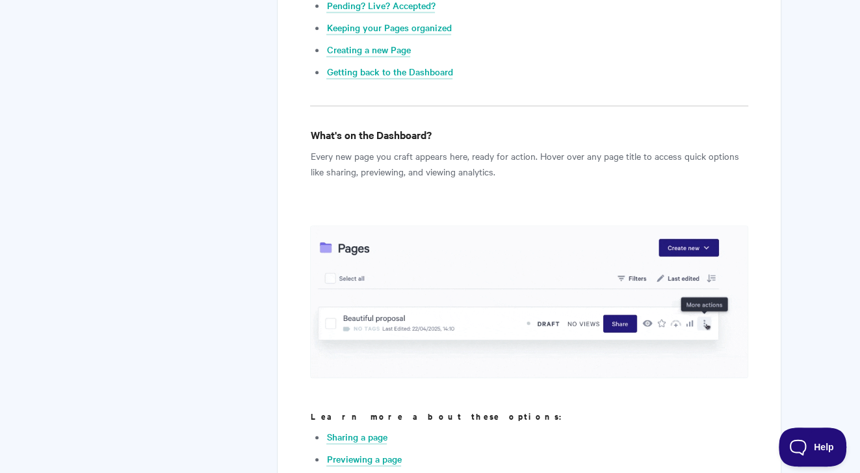 This screenshot has height=473, width=860. What do you see at coordinates (389, 28) in the screenshot?
I see `a: Keeping your Pages organized` at bounding box center [389, 28].